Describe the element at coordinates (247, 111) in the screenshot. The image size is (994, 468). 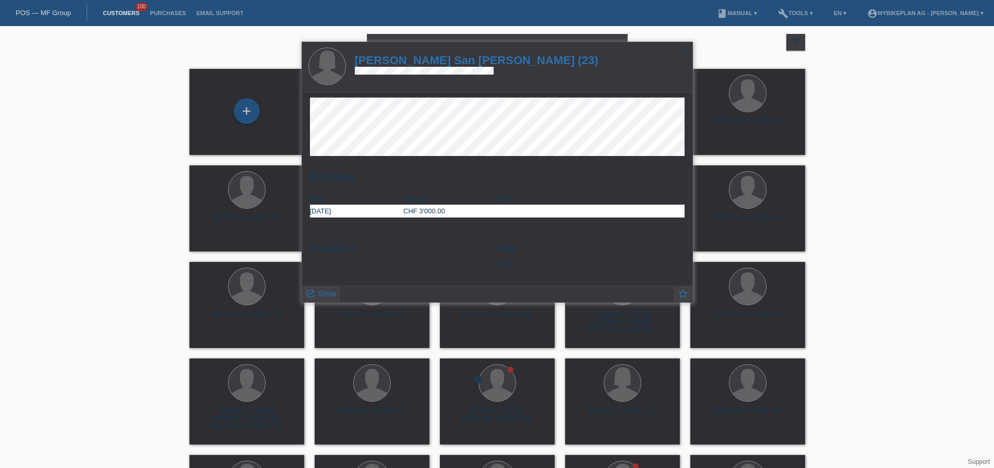
I see `div: Add customer` at that location.